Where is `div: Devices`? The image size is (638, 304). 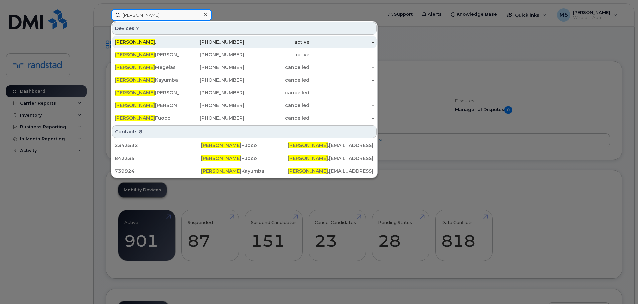
div: Devices is located at coordinates (244, 28).